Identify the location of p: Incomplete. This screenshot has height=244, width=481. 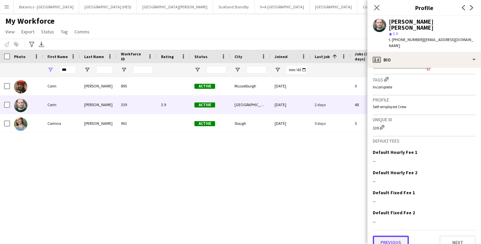
(425, 87).